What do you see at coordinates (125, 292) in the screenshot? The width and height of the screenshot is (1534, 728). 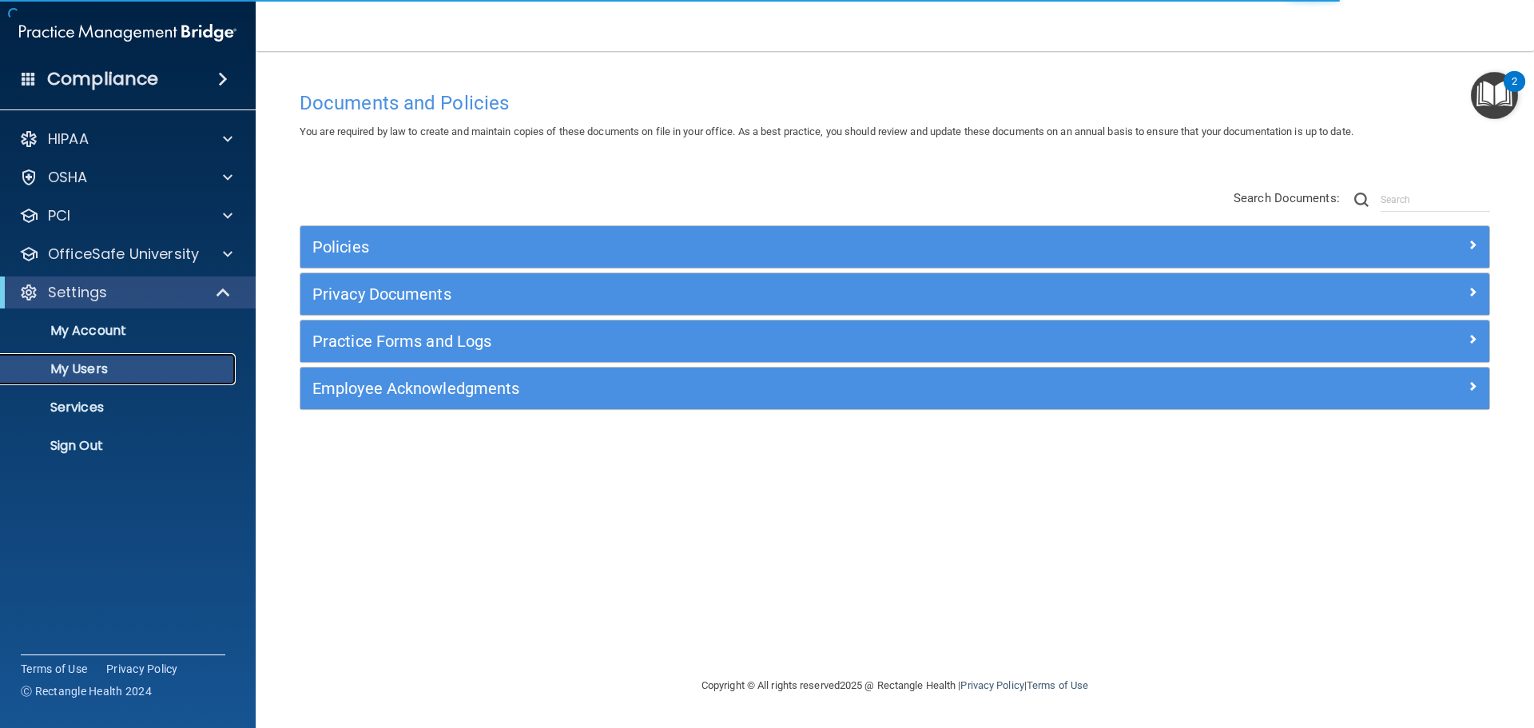 I see `a: Settings` at bounding box center [125, 292].